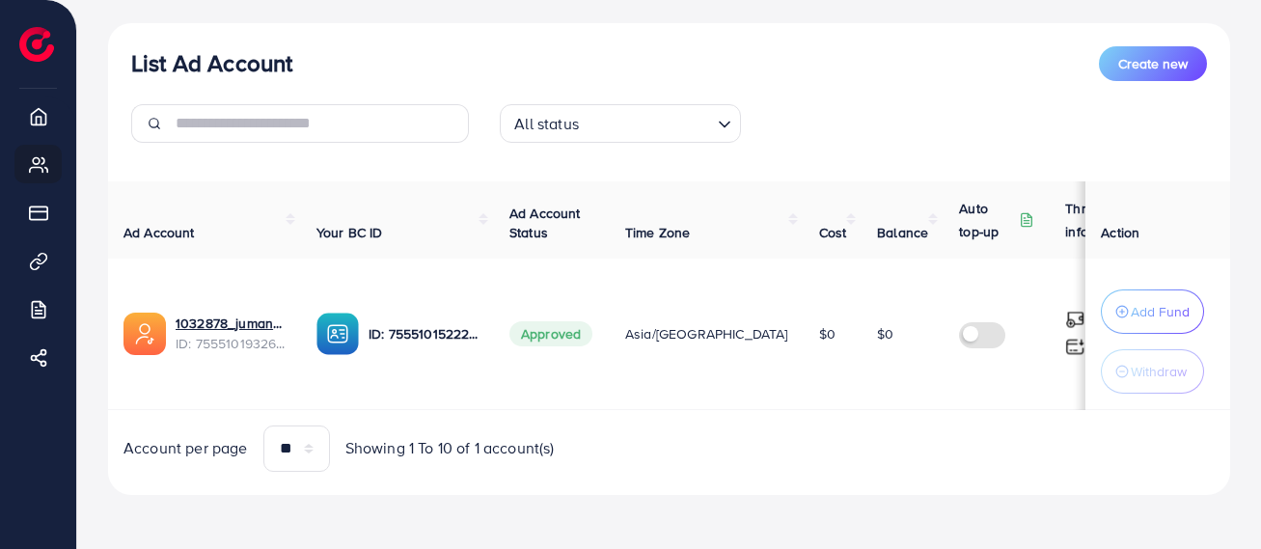 The image size is (1261, 549). What do you see at coordinates (145, 334) in the screenshot?
I see `img: ic-ads-acc.e4c84228.svg` at bounding box center [145, 334].